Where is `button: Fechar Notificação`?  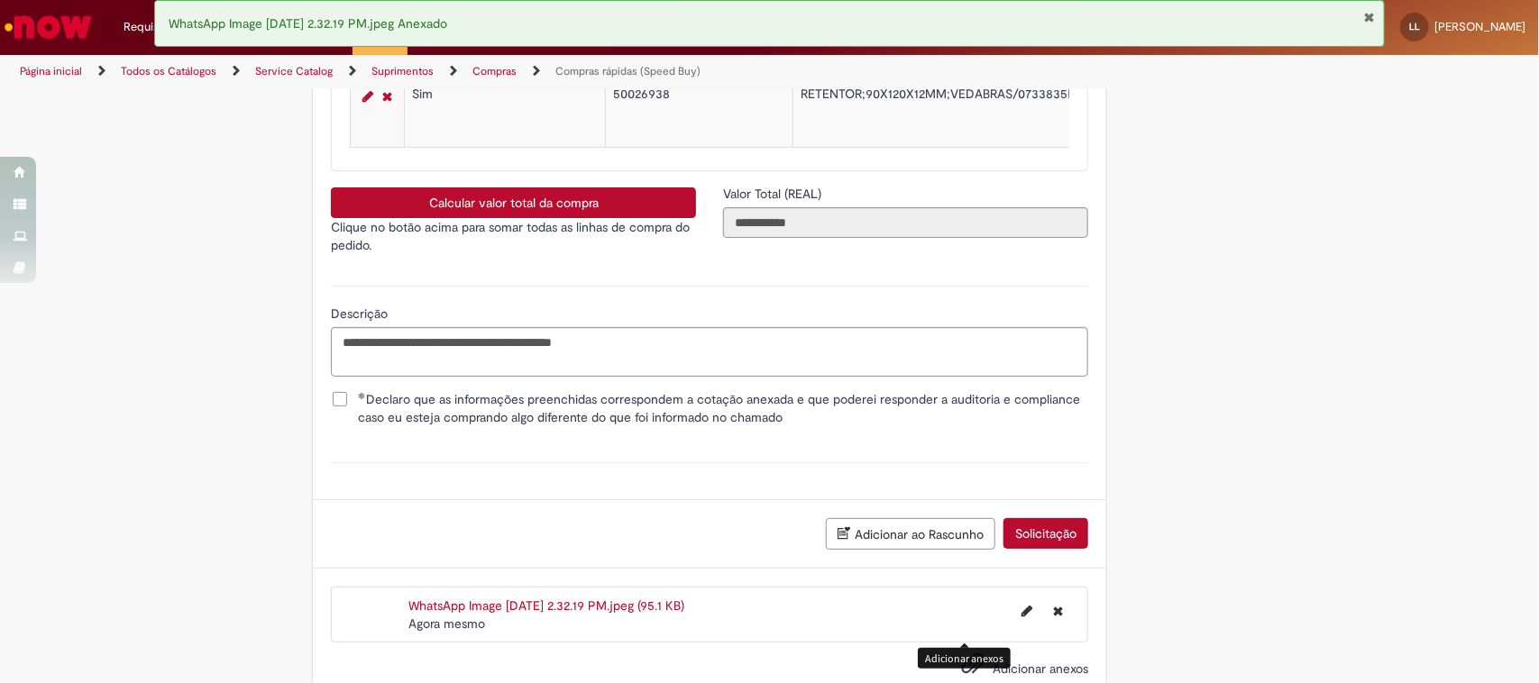 button: Fechar Notificação is located at coordinates (1368, 17).